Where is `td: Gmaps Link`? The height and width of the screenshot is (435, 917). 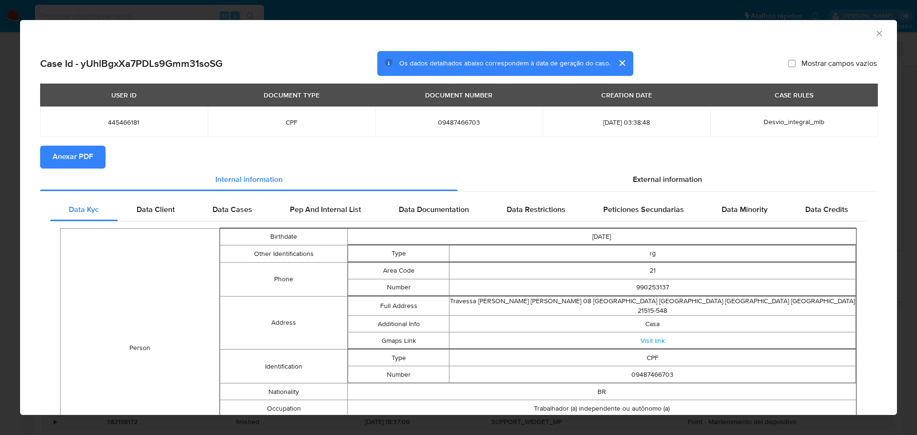
td: Gmaps Link is located at coordinates (398, 341).